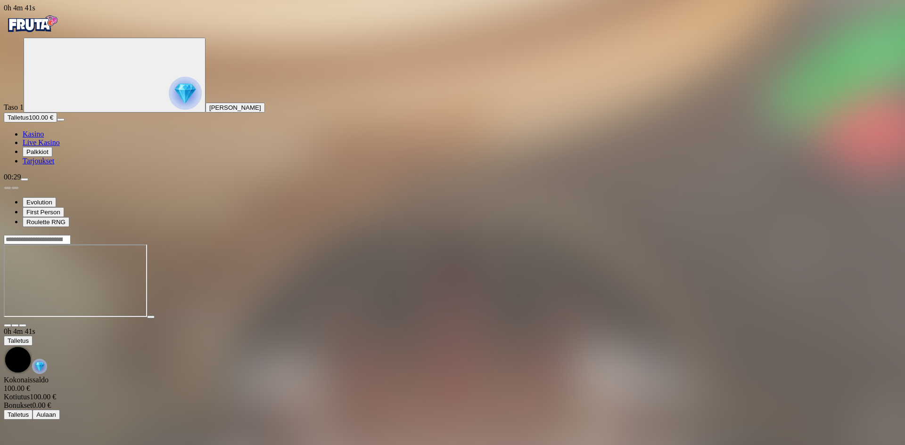 This screenshot has height=445, width=905. Describe the element at coordinates (151, 317) in the screenshot. I see `button: play icon` at that location.